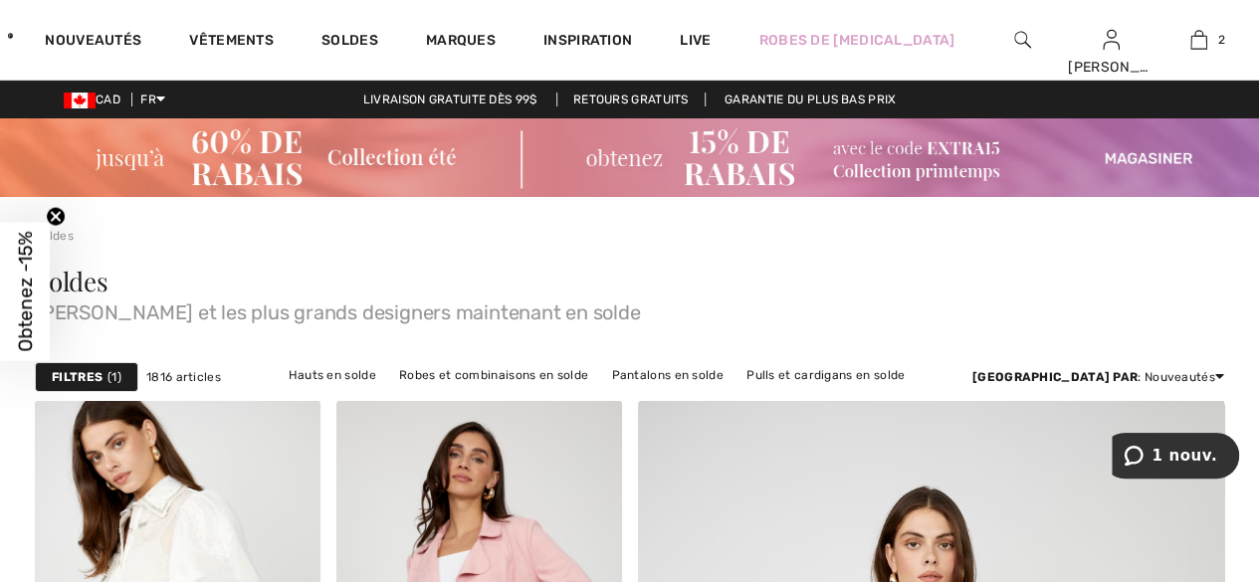  I want to click on a: Garantie du plus bas prix, so click(810, 99).